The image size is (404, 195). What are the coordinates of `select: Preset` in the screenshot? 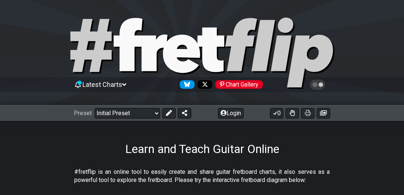 It's located at (127, 113).